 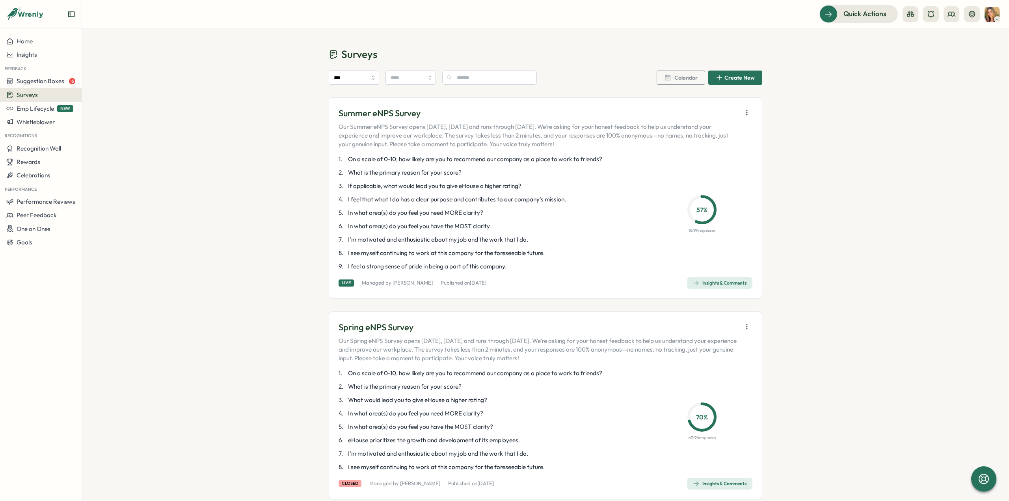 I want to click on p: 51 / 89 responses, so click(x=701, y=231).